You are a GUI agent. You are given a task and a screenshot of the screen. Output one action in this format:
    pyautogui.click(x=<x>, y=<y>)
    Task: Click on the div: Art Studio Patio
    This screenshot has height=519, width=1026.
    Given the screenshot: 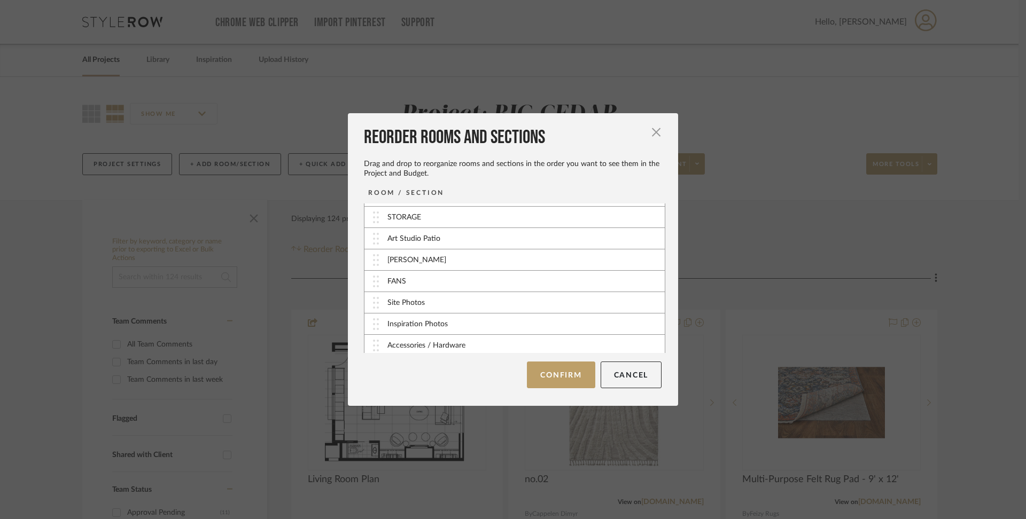 What is the action you would take?
    pyautogui.click(x=414, y=239)
    